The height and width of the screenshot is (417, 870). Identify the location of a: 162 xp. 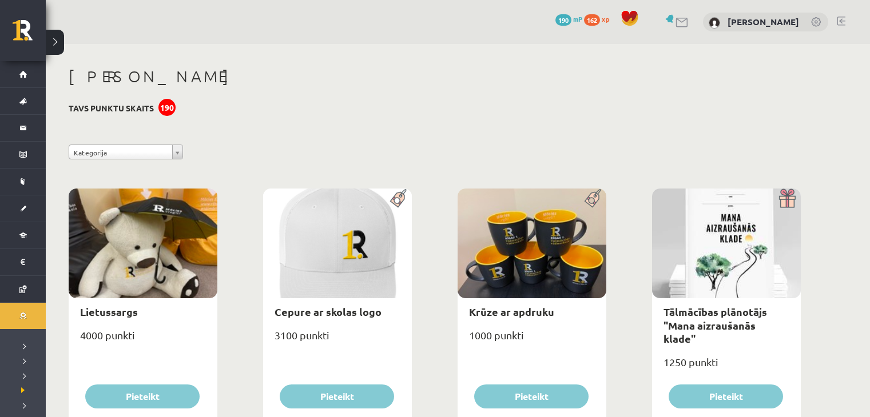
(599, 19).